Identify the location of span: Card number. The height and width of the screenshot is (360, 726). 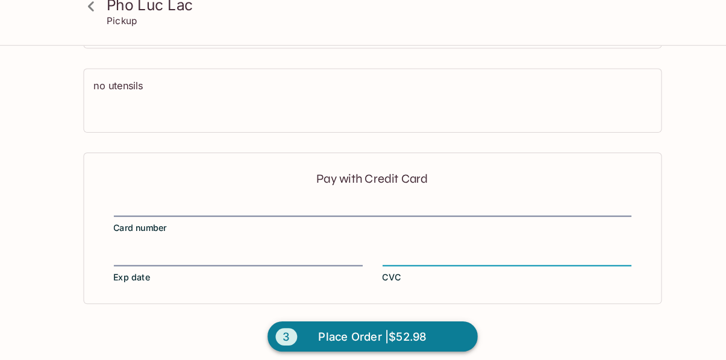
(137, 231).